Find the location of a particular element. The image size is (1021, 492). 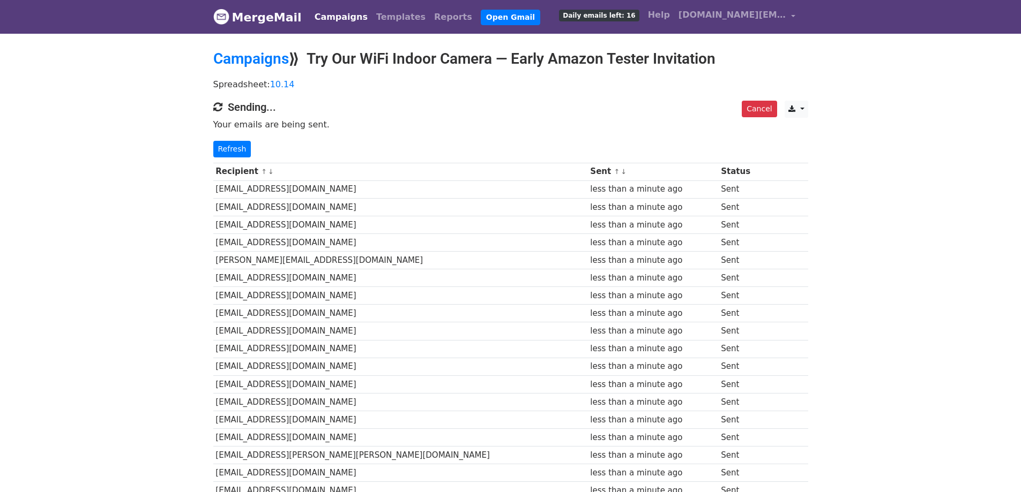

h4: Sending... is located at coordinates (511, 107).